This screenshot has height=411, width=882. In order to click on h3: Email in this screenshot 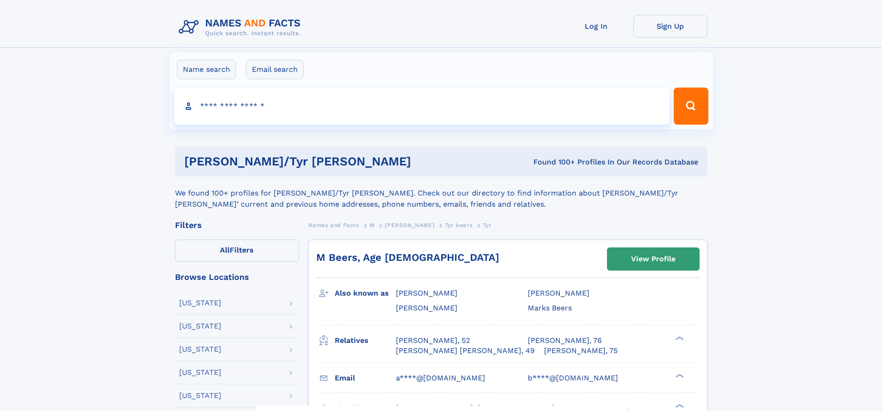, I will do `click(365, 378)`.